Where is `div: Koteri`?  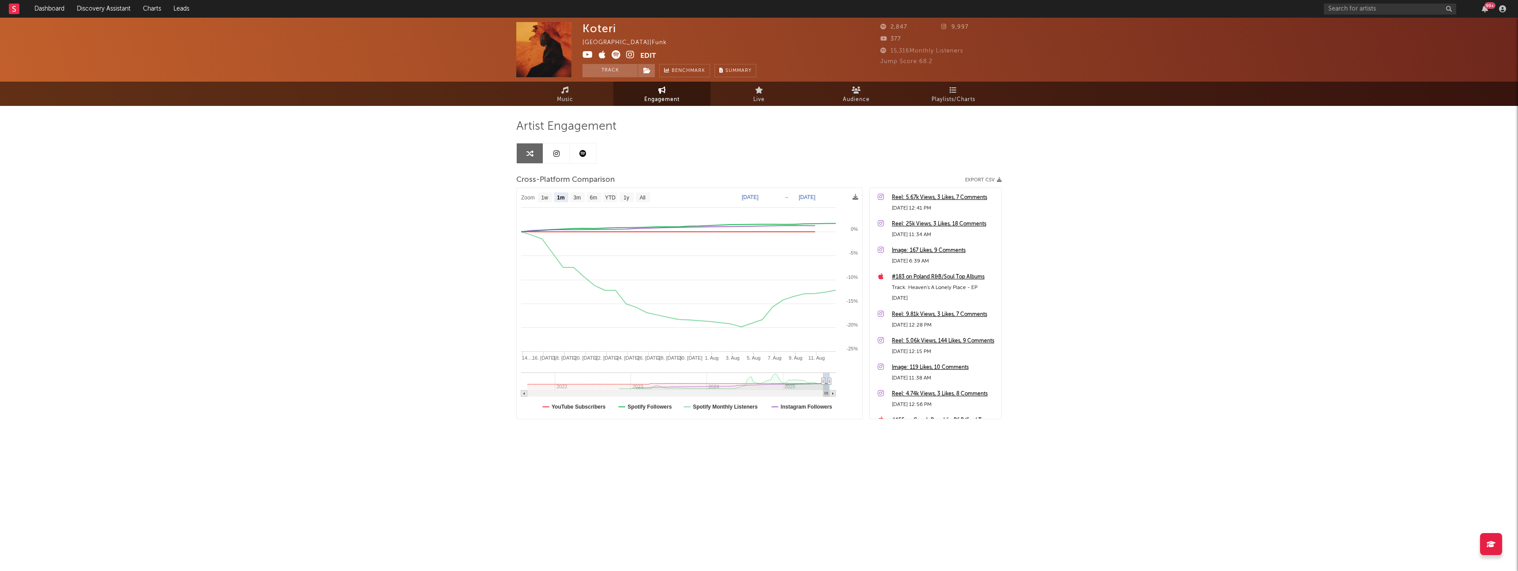 div: Koteri is located at coordinates (599, 28).